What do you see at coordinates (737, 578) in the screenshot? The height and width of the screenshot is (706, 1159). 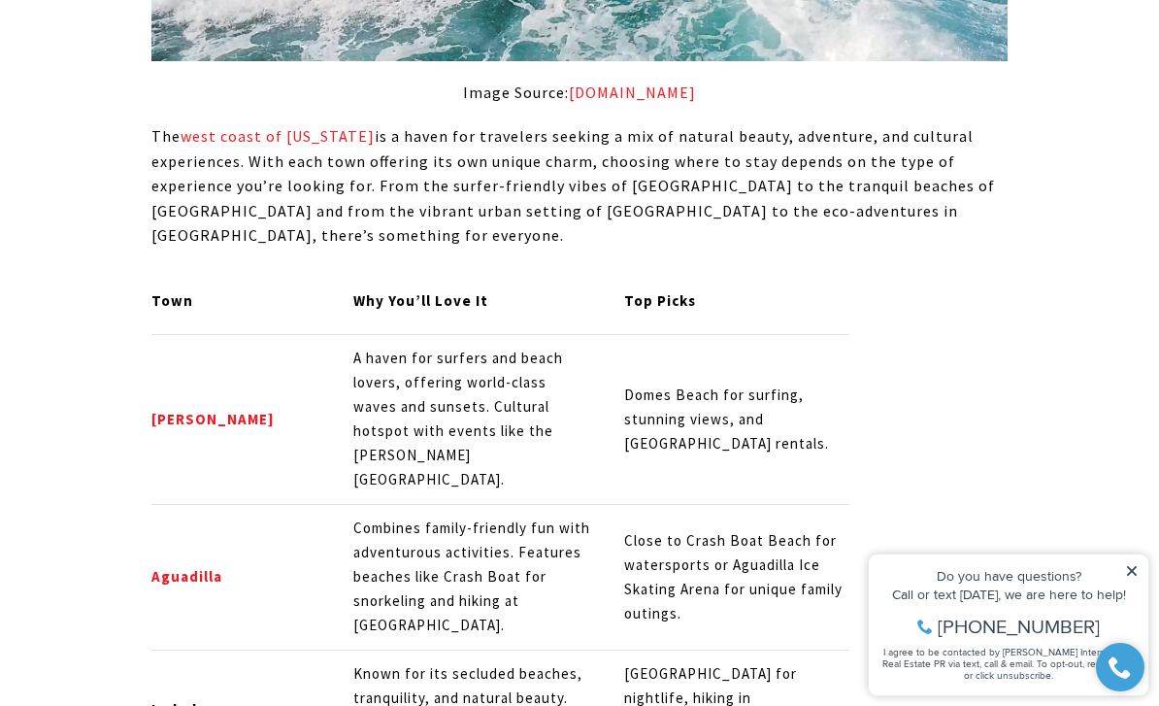 I see `p: Close to Crash Boat Beach for watersports or Aguadilla Ice Skating Arena for unique family outings.` at bounding box center [737, 578].